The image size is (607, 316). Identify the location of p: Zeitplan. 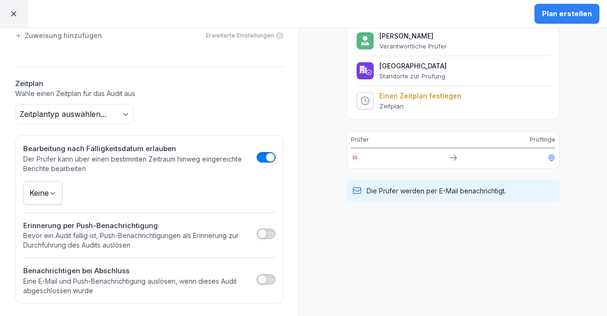
(420, 106).